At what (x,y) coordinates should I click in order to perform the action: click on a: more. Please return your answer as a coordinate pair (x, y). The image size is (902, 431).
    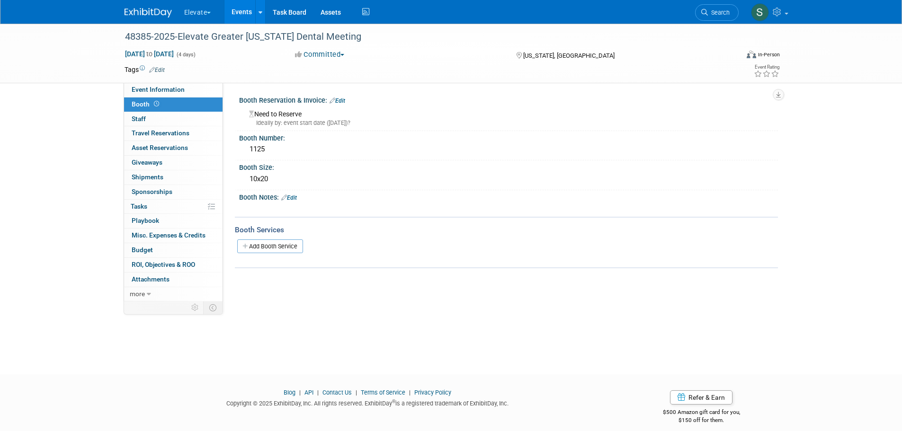
    Looking at the image, I should click on (173, 294).